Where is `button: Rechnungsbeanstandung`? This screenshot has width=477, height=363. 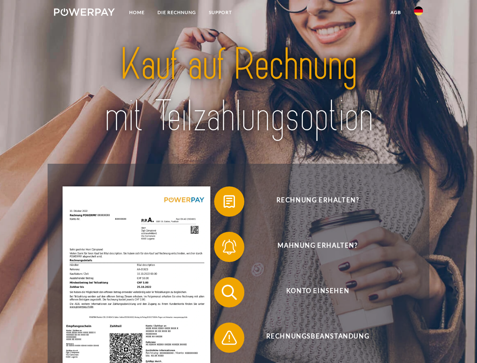 button: Rechnungsbeanstandung is located at coordinates (312, 337).